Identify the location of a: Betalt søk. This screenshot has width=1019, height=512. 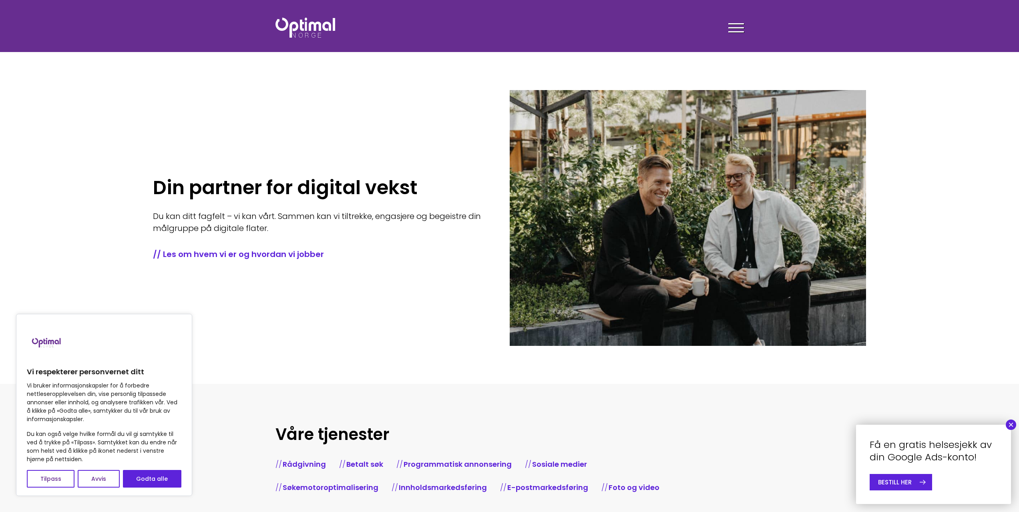
(365, 464).